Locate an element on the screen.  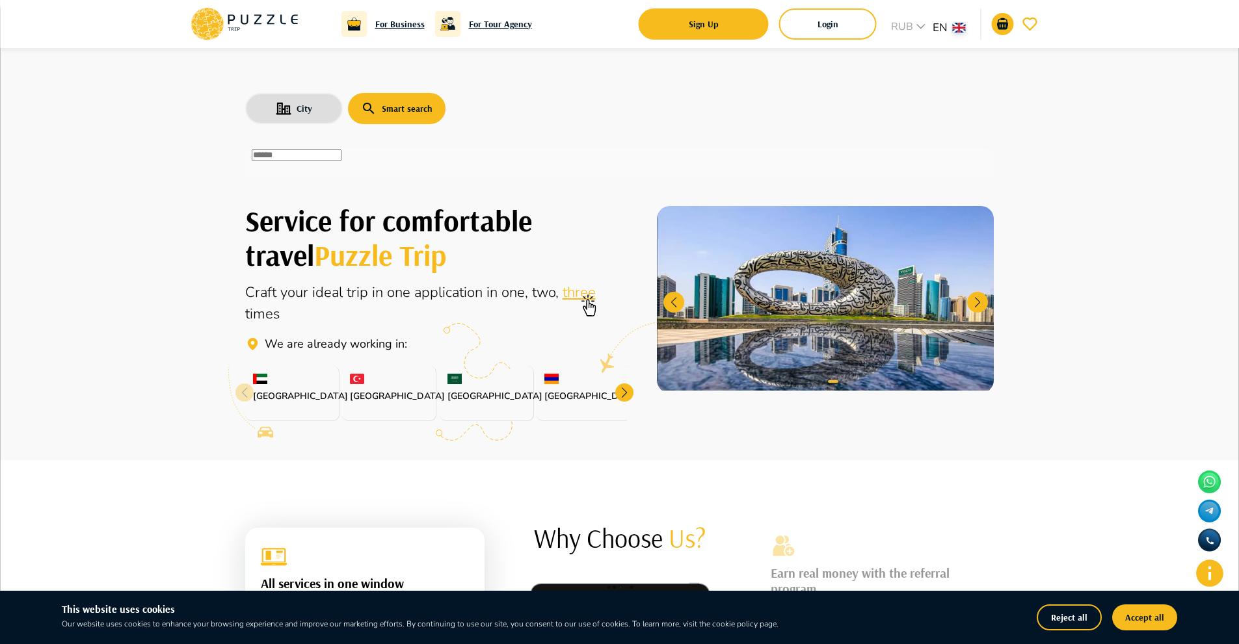
p: Our website uses cookies to enhance your browsing experience and improve our marketing efforts. B... is located at coordinates (452, 624).